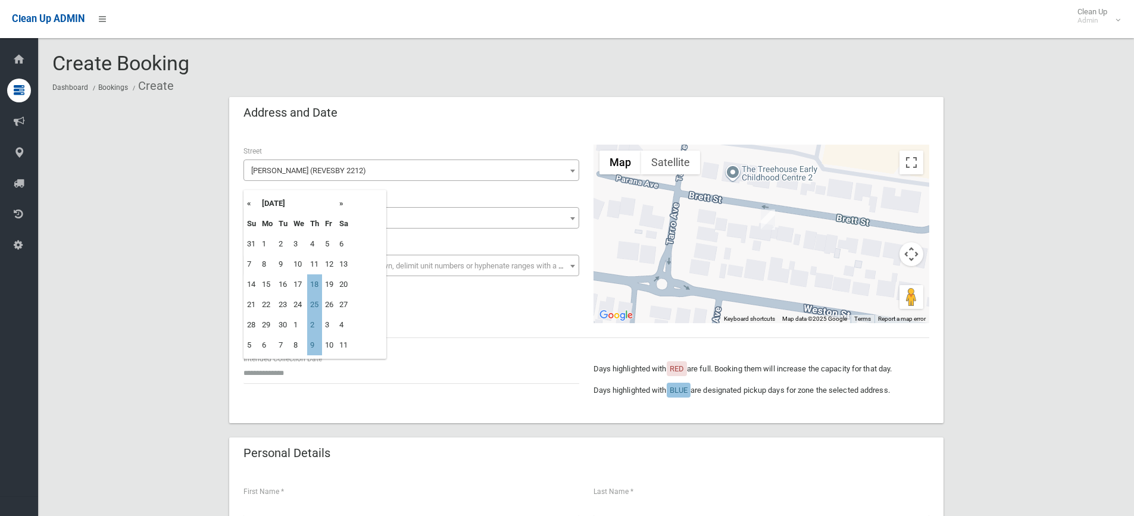 The height and width of the screenshot is (516, 1134). Describe the element at coordinates (1096, 16) in the screenshot. I see `span: Clean Up` at that location.